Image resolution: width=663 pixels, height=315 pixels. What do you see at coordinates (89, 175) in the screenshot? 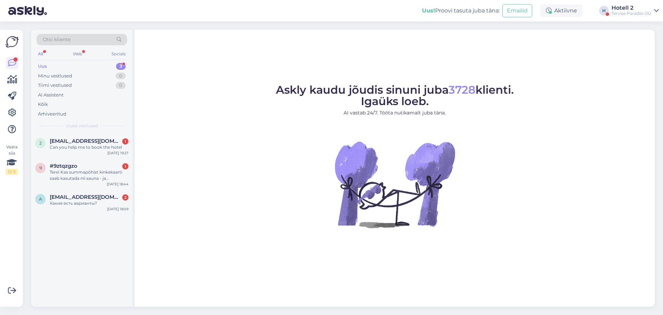
I see `div: Tere! Kas summapõhist kinkekaarti saab kasutada nii sauna - ja veekeskuses kui ka näiteks restora...` at bounding box center [89, 175].